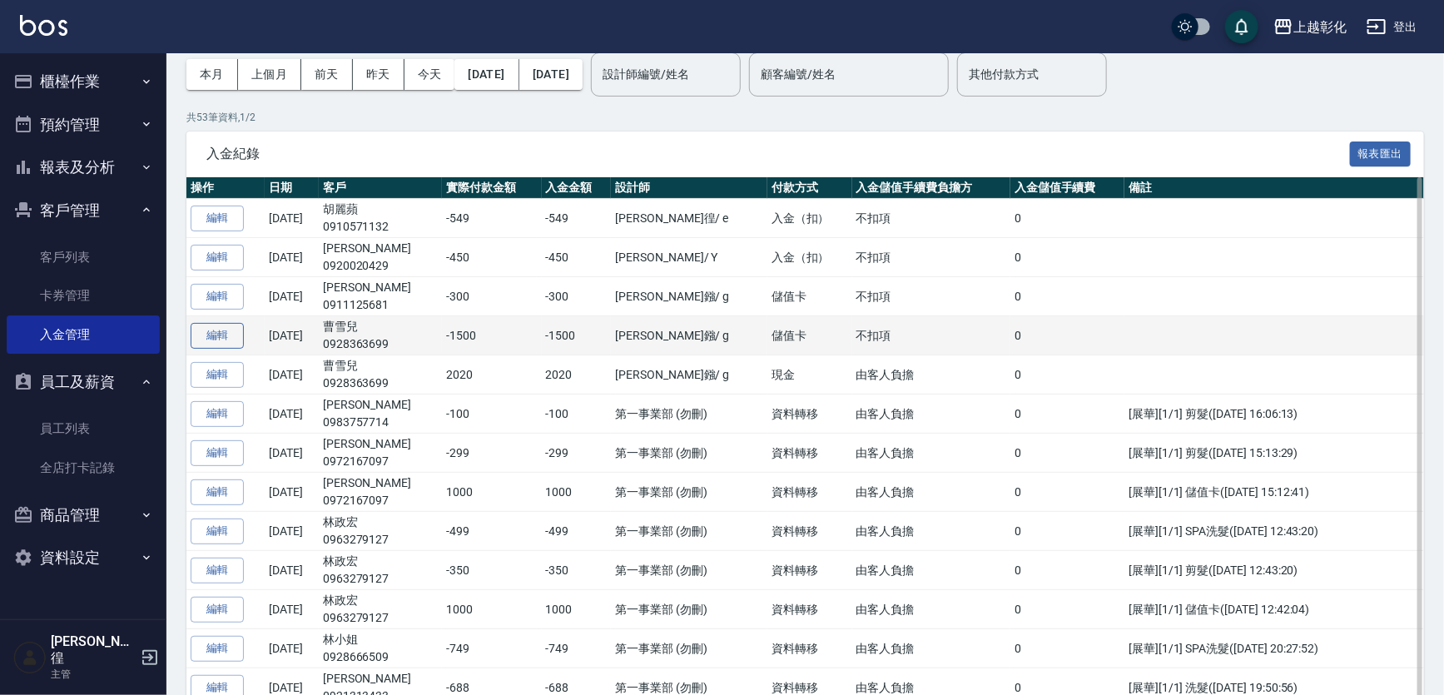  What do you see at coordinates (380, 618) in the screenshot?
I see `p: 0963279127` at bounding box center [380, 618].